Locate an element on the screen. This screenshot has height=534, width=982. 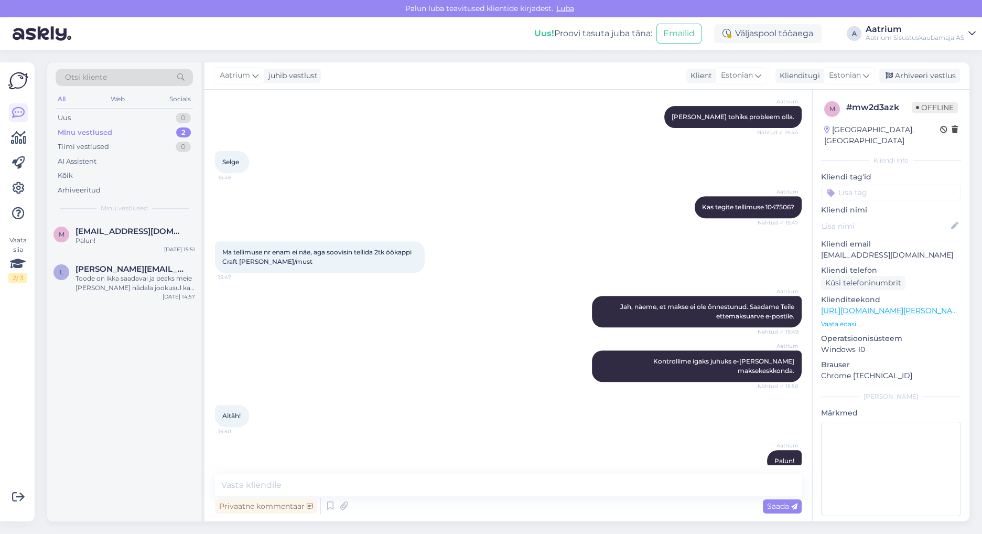
div: A is located at coordinates (854, 34).